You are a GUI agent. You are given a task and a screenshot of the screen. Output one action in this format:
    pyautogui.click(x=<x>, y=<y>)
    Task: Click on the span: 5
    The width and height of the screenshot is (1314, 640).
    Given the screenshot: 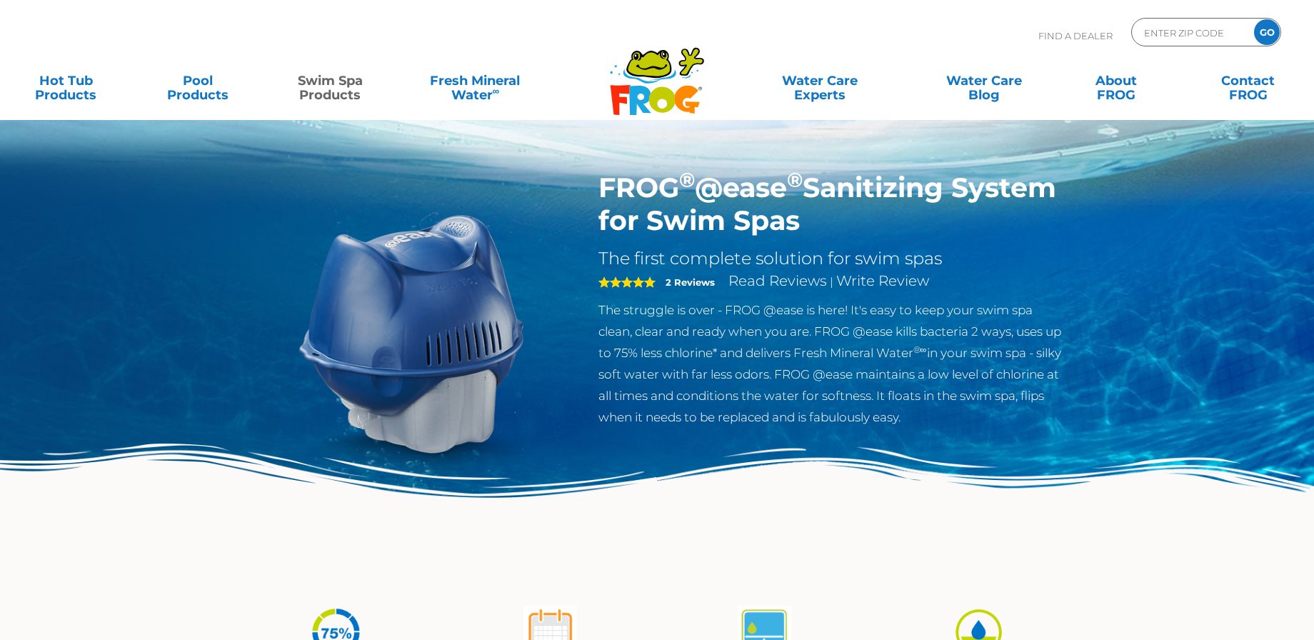 What is the action you would take?
    pyautogui.click(x=627, y=282)
    